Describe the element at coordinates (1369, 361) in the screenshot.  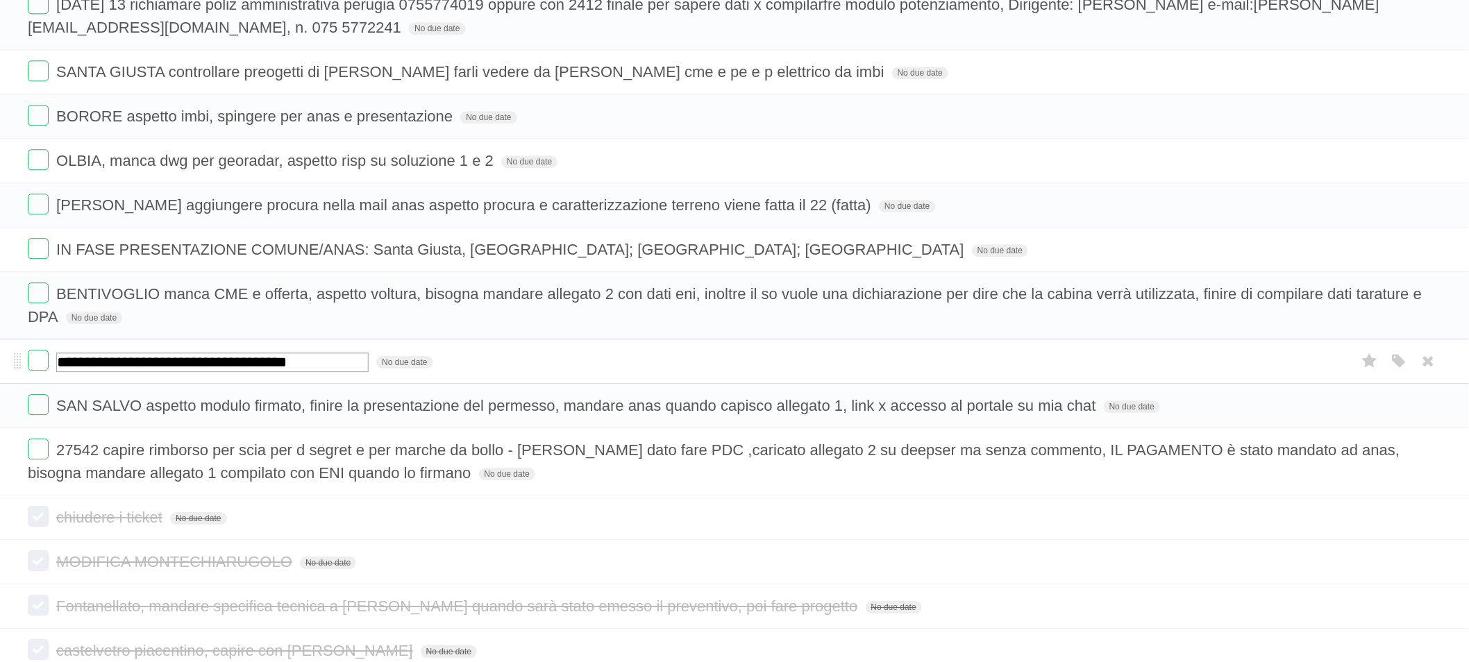
I see `label: Star task` at that location.